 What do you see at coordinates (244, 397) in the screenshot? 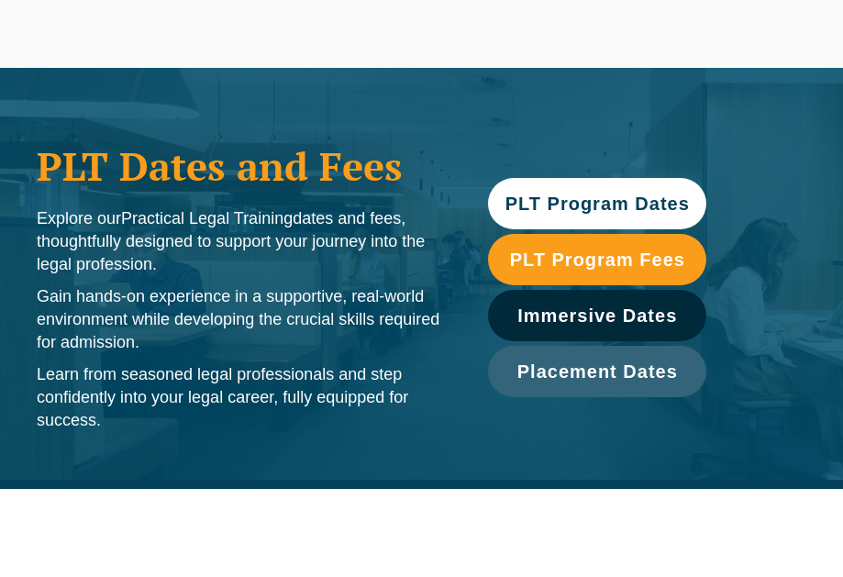
I see `p: Learn from seasoned legal professionals and step confidently into your legal career, fully equipp...` at bounding box center [244, 397].